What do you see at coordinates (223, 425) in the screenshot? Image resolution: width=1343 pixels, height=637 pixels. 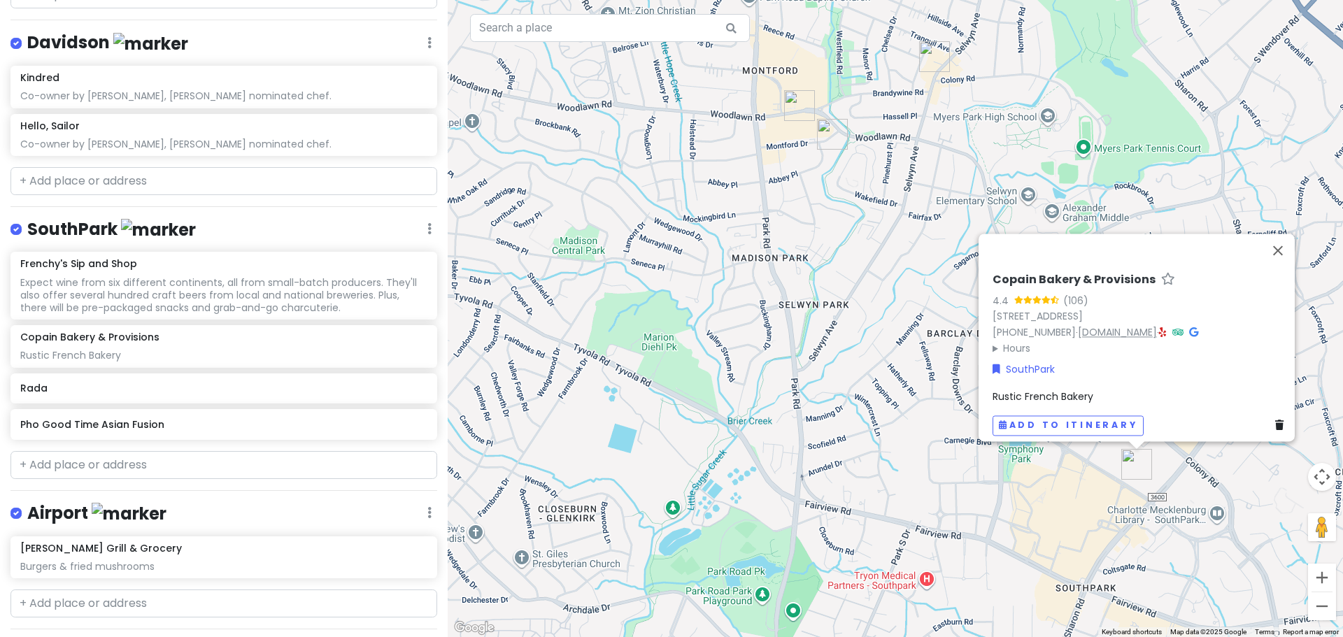 I see `h6: Pho Good Time Asian Fusion` at bounding box center [223, 425].